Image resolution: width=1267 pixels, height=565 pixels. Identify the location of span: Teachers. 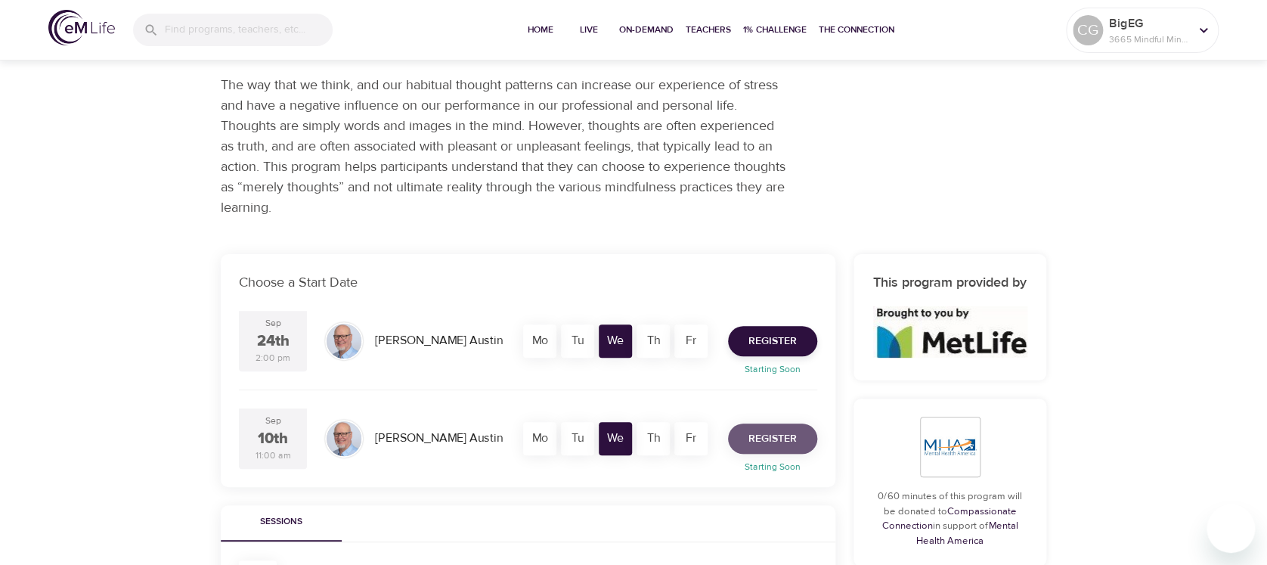
(708, 29).